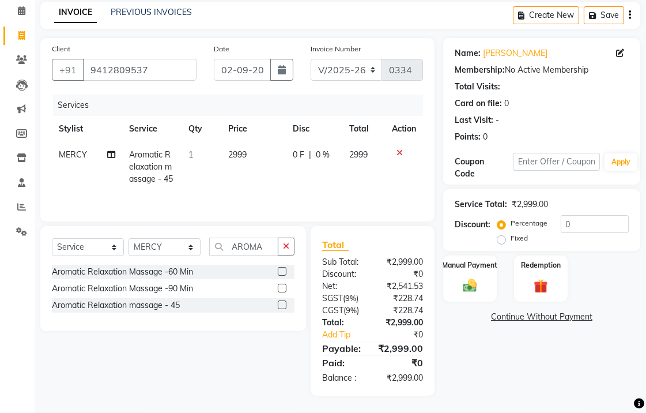 Image resolution: width=646 pixels, height=413 pixels. I want to click on span: 0 %, so click(323, 154).